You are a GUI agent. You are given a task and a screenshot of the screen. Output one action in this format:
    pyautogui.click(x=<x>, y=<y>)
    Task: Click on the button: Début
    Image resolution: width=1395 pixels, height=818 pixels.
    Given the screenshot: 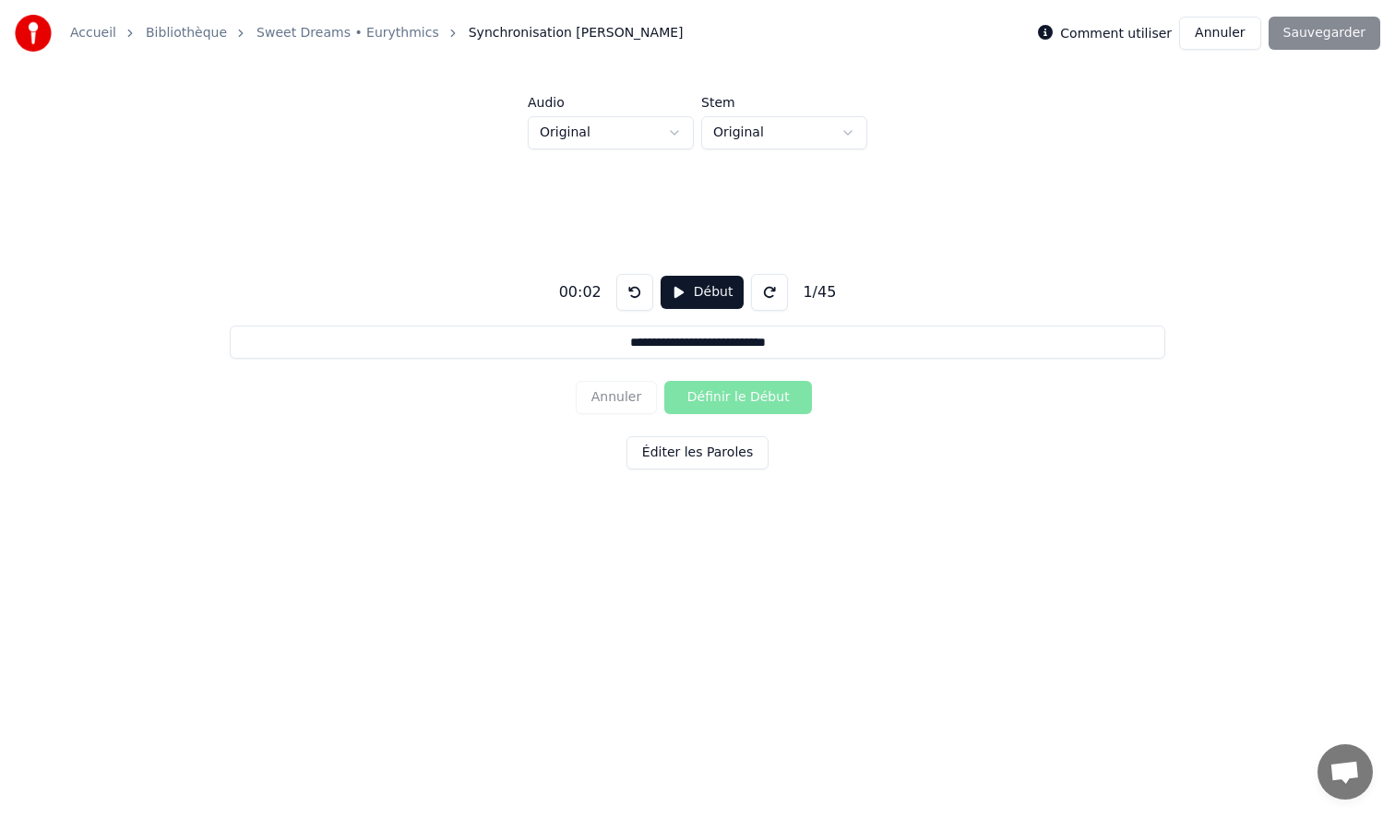 What is the action you would take?
    pyautogui.click(x=702, y=292)
    